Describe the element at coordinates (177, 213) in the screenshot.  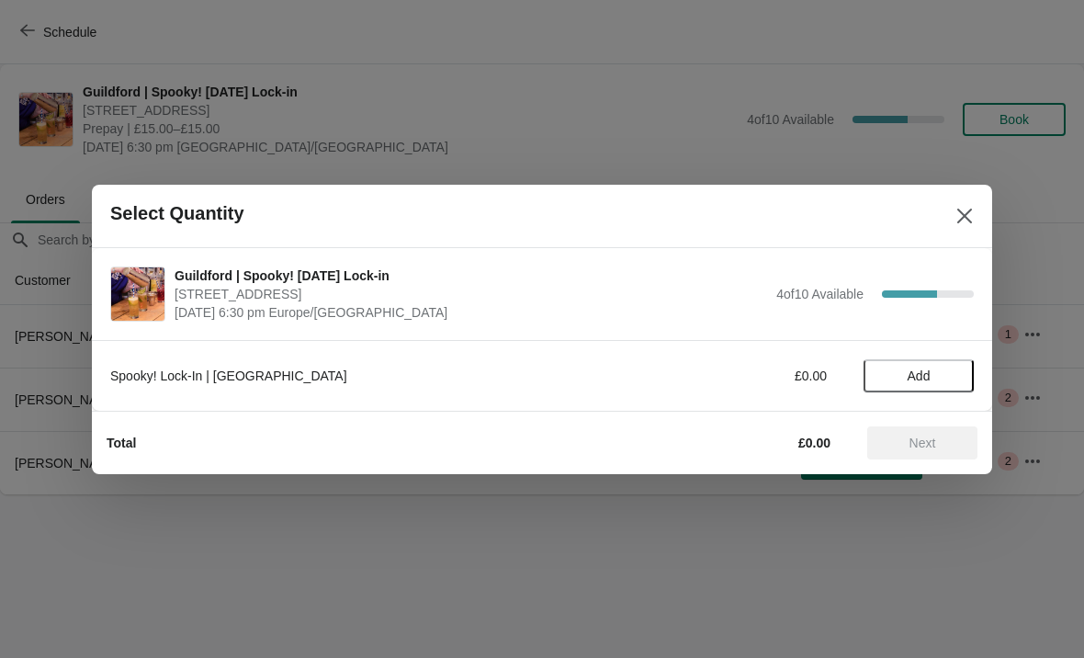
I see `h2: Select Quantity` at that location.